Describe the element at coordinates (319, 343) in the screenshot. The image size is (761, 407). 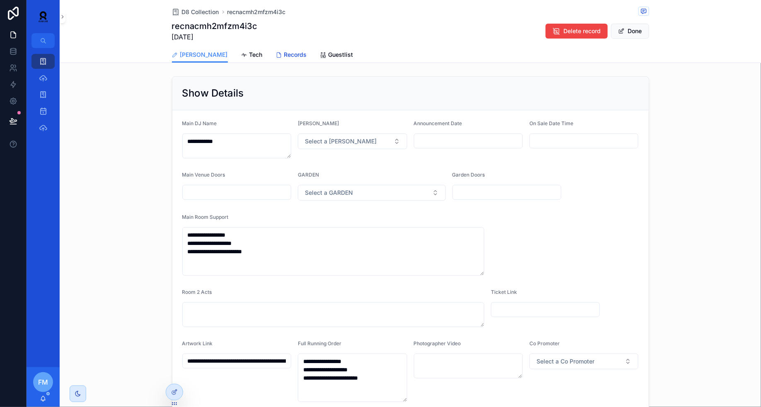
I see `span: Full Running Order` at that location.